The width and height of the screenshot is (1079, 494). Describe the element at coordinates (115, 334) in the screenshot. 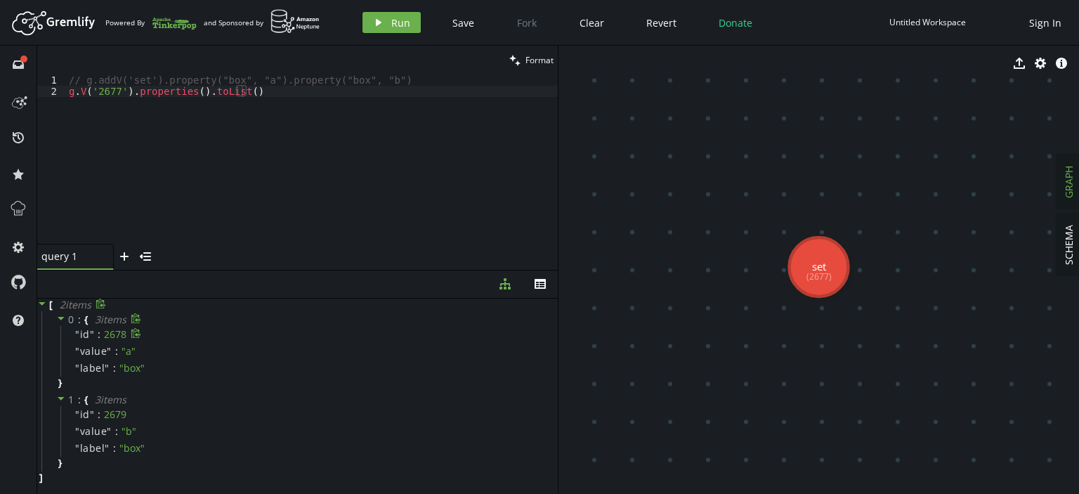

I see `div: 2678` at that location.